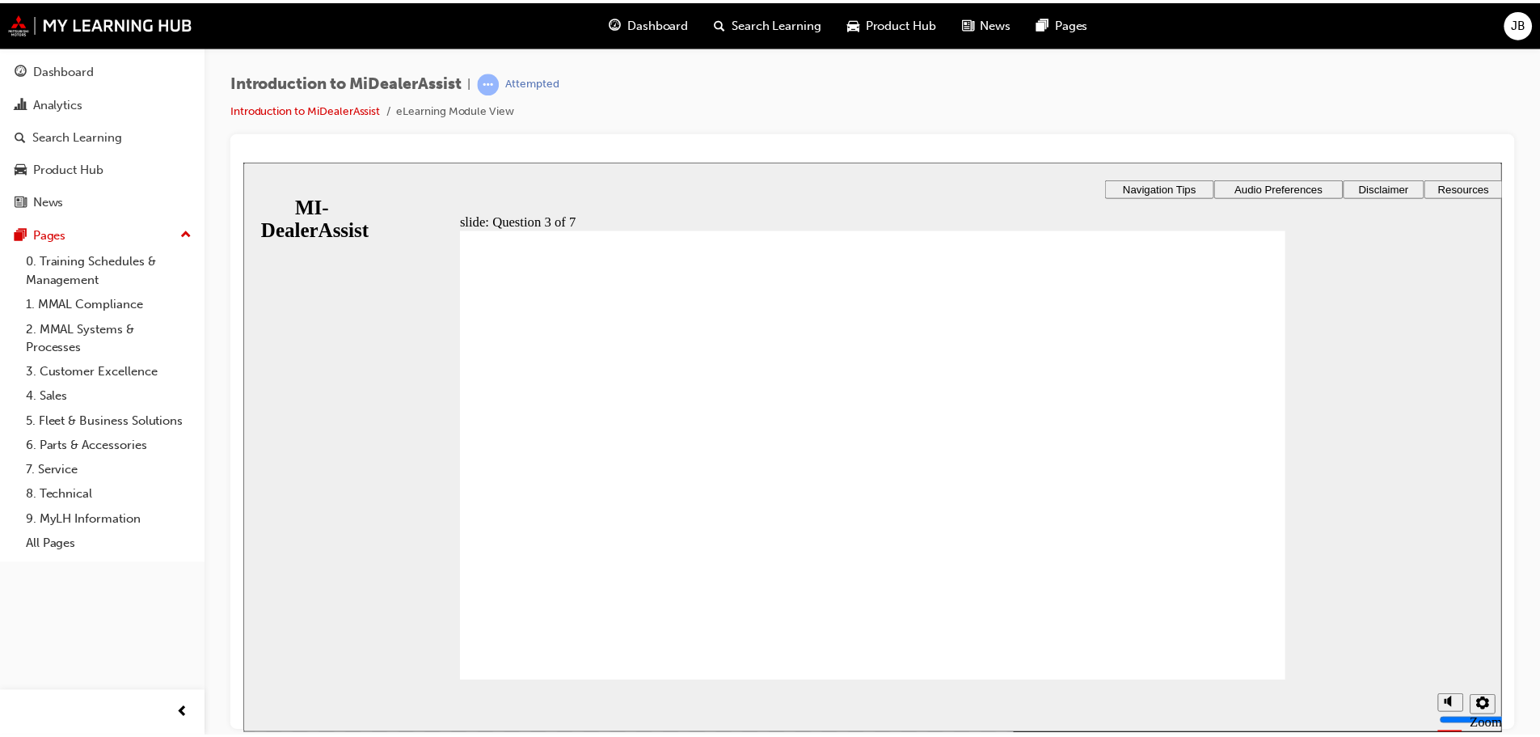  What do you see at coordinates (994, 23) in the screenshot?
I see `a: news-iconNews` at bounding box center [994, 23].